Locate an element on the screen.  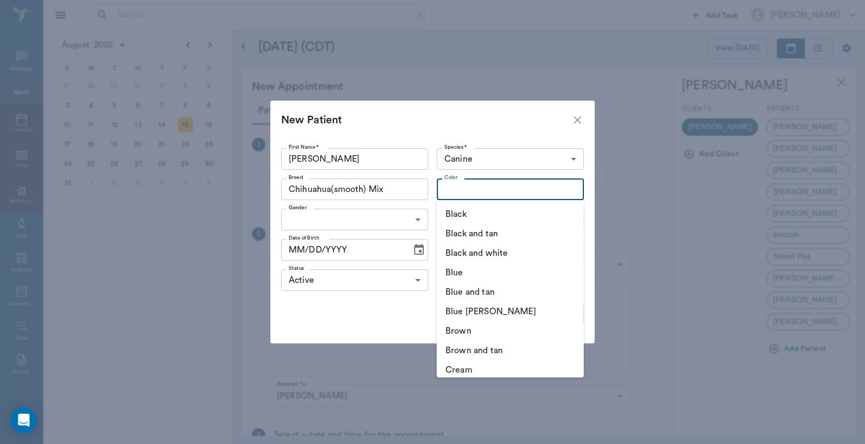
li: Cream is located at coordinates (511, 370).